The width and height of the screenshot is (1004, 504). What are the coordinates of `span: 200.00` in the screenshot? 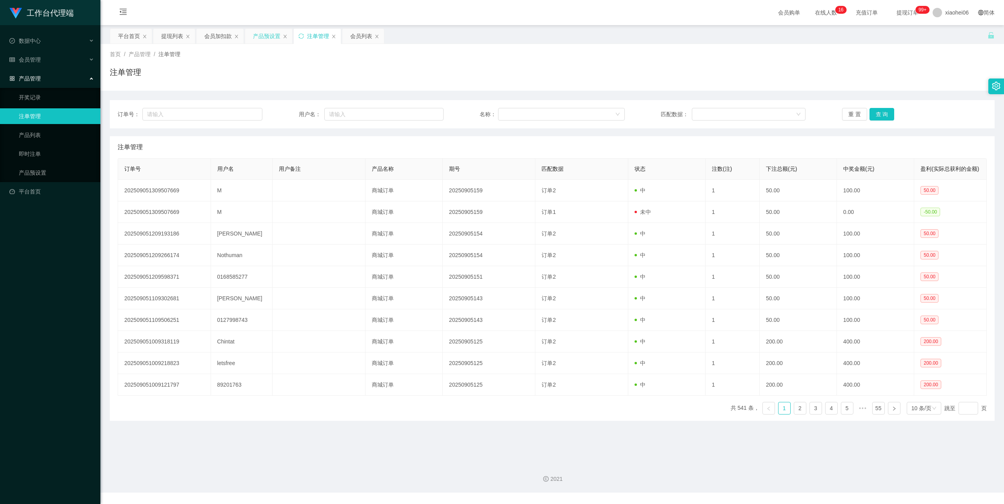 It's located at (931, 384).